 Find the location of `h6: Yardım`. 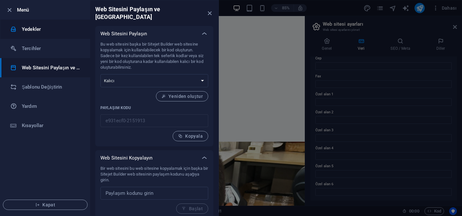

h6: Yardım is located at coordinates (51, 106).